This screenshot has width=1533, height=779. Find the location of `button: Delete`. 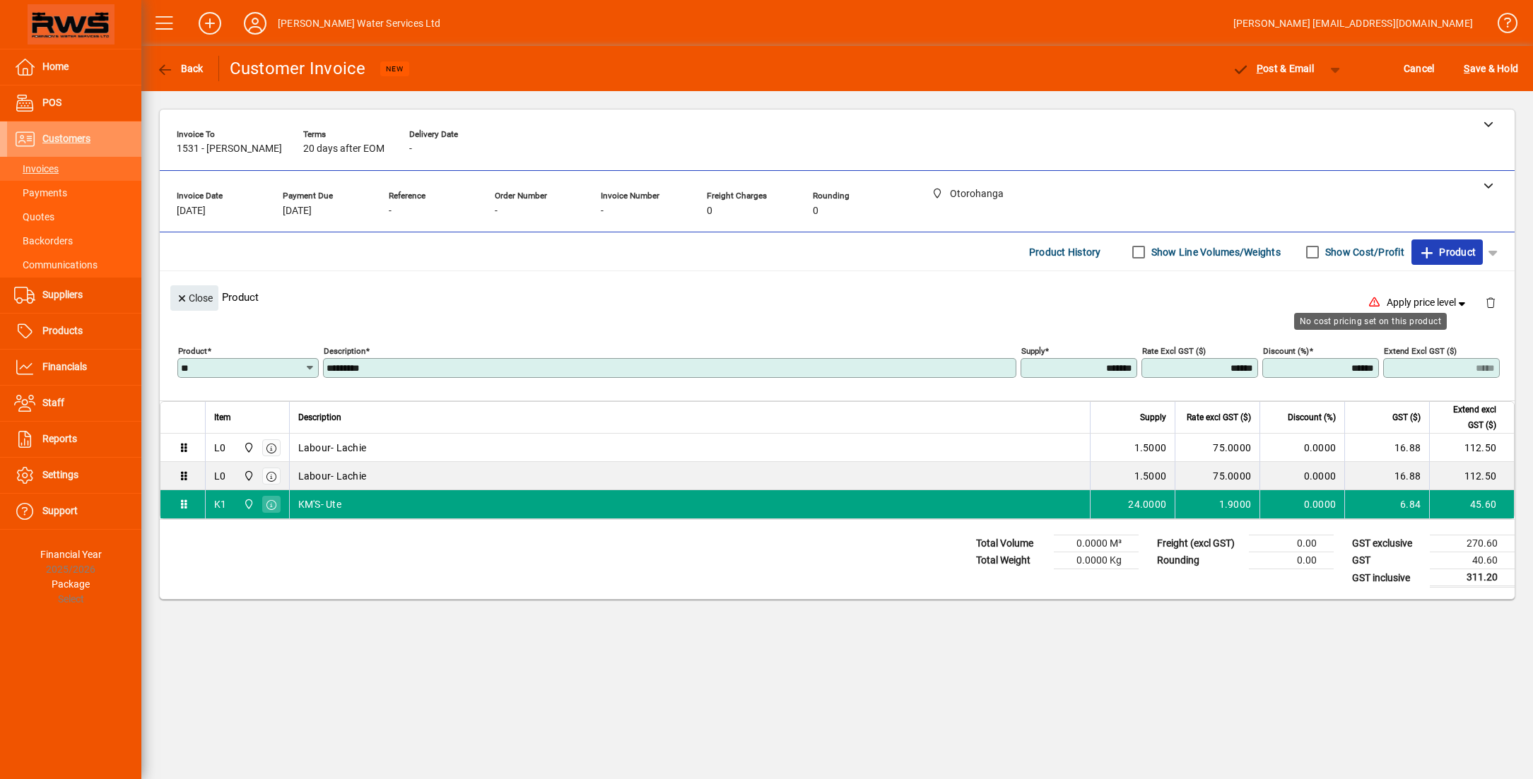

button: Delete is located at coordinates (1490, 302).